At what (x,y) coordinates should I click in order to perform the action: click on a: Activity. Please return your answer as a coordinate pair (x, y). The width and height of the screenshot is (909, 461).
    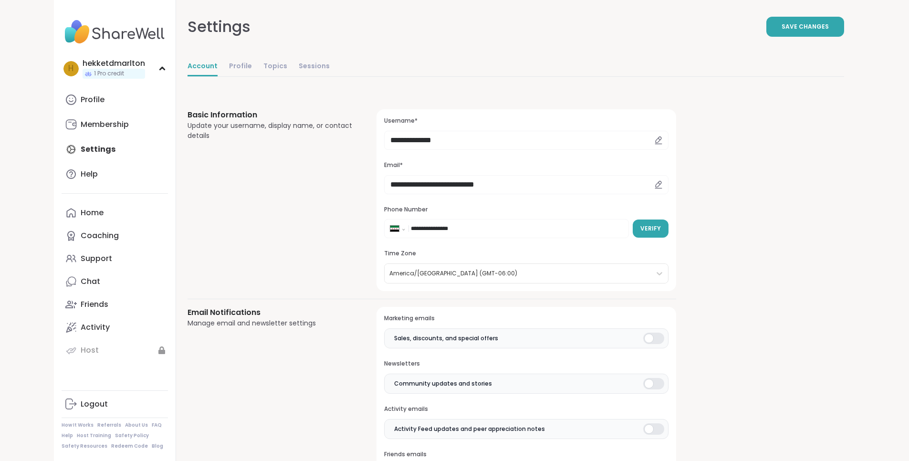
    Looking at the image, I should click on (114, 327).